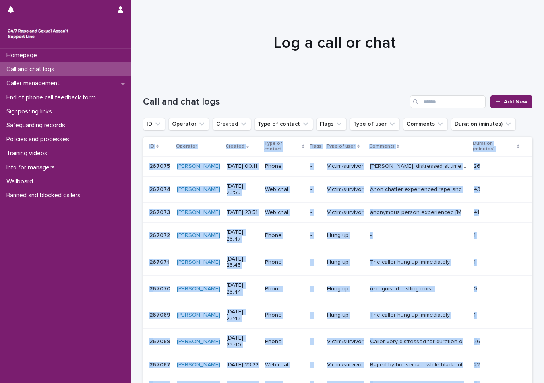 Image resolution: width=544 pixels, height=383 pixels. I want to click on h1: Log a call or chat, so click(335, 43).